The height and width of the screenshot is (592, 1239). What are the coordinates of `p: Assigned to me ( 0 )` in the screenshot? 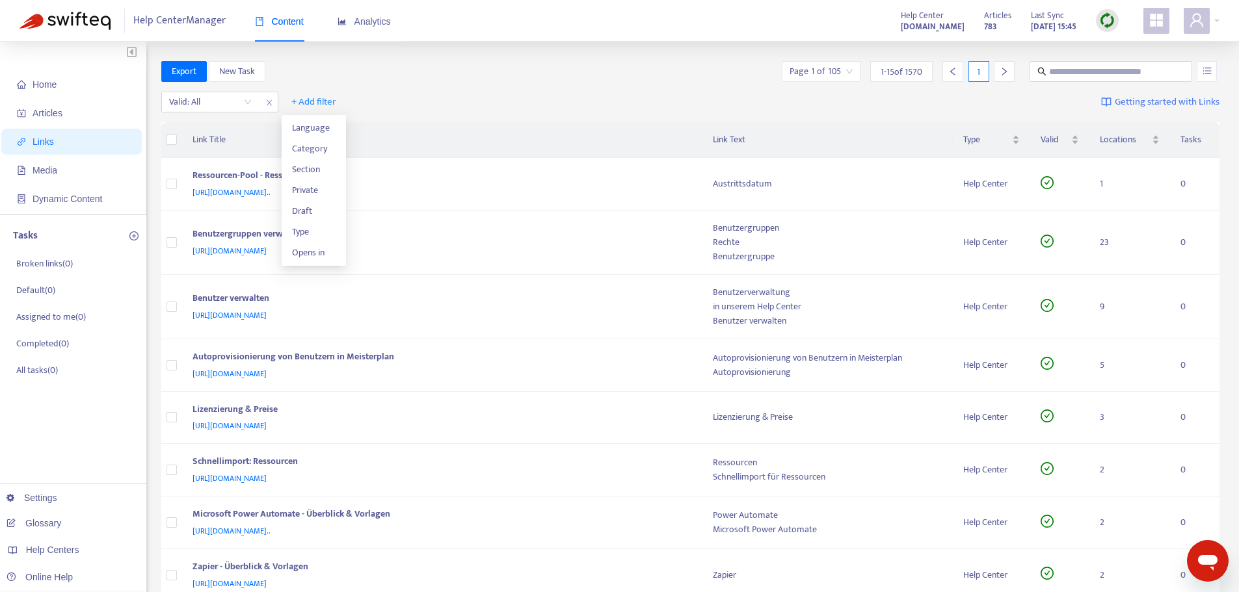 It's located at (51, 317).